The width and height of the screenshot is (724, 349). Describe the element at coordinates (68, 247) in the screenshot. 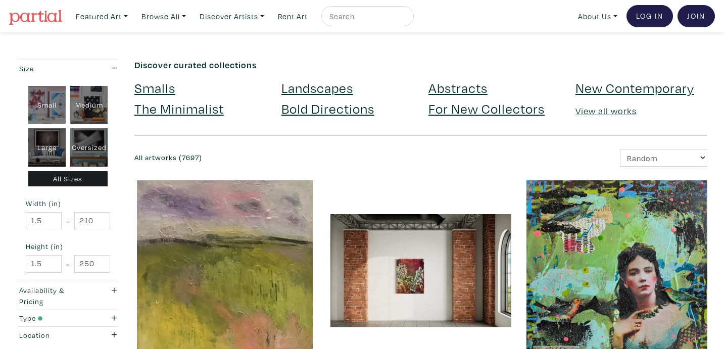

I see `small: Height (in)` at that location.